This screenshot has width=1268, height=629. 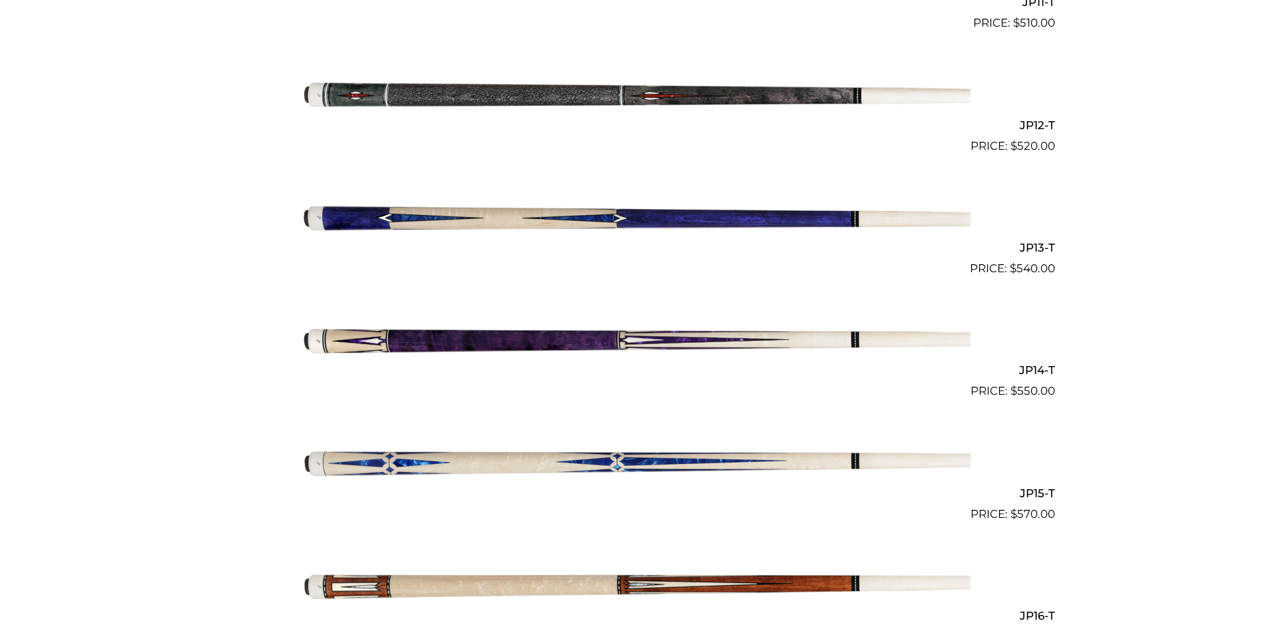 I want to click on h2: JP12-T, so click(x=634, y=124).